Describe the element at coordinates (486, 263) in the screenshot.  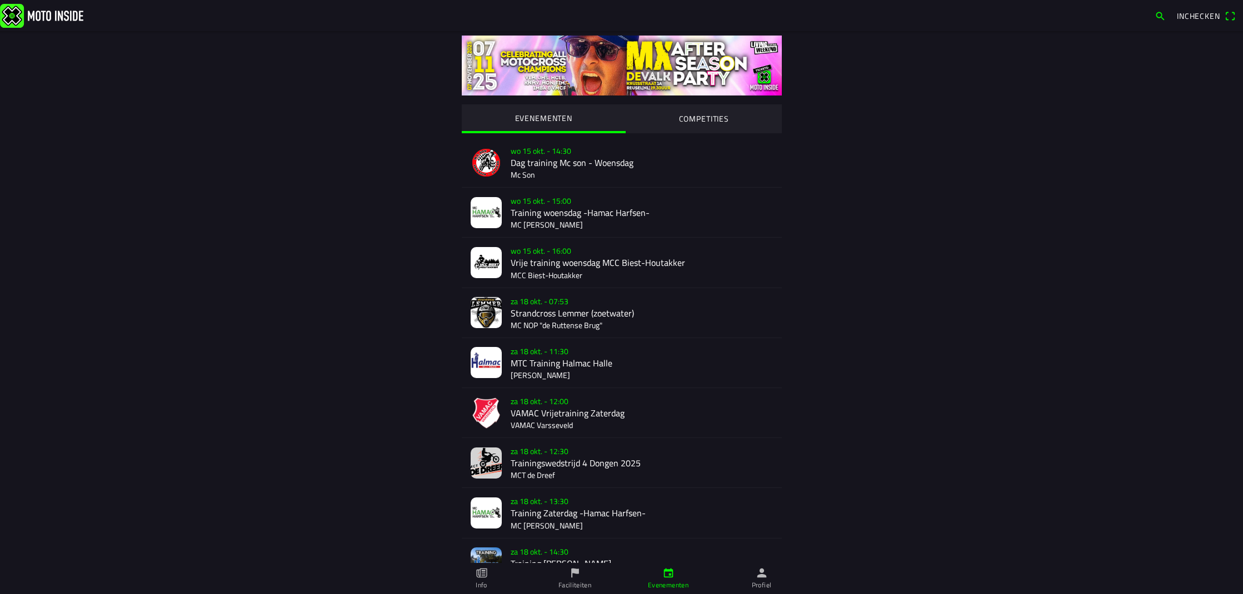
I see `img: AD4QR5DtnuMsJYzQKwTj7GfUAWIlUphKJqkHMQiQ.jpg` at that location.